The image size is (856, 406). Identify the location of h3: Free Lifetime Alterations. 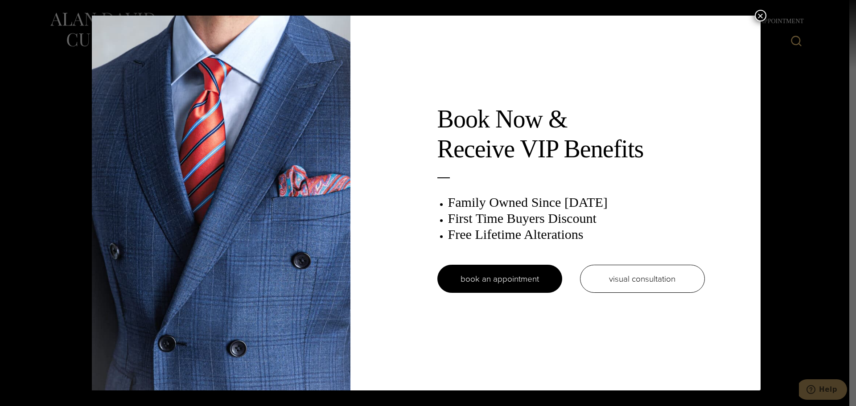
(577, 235).